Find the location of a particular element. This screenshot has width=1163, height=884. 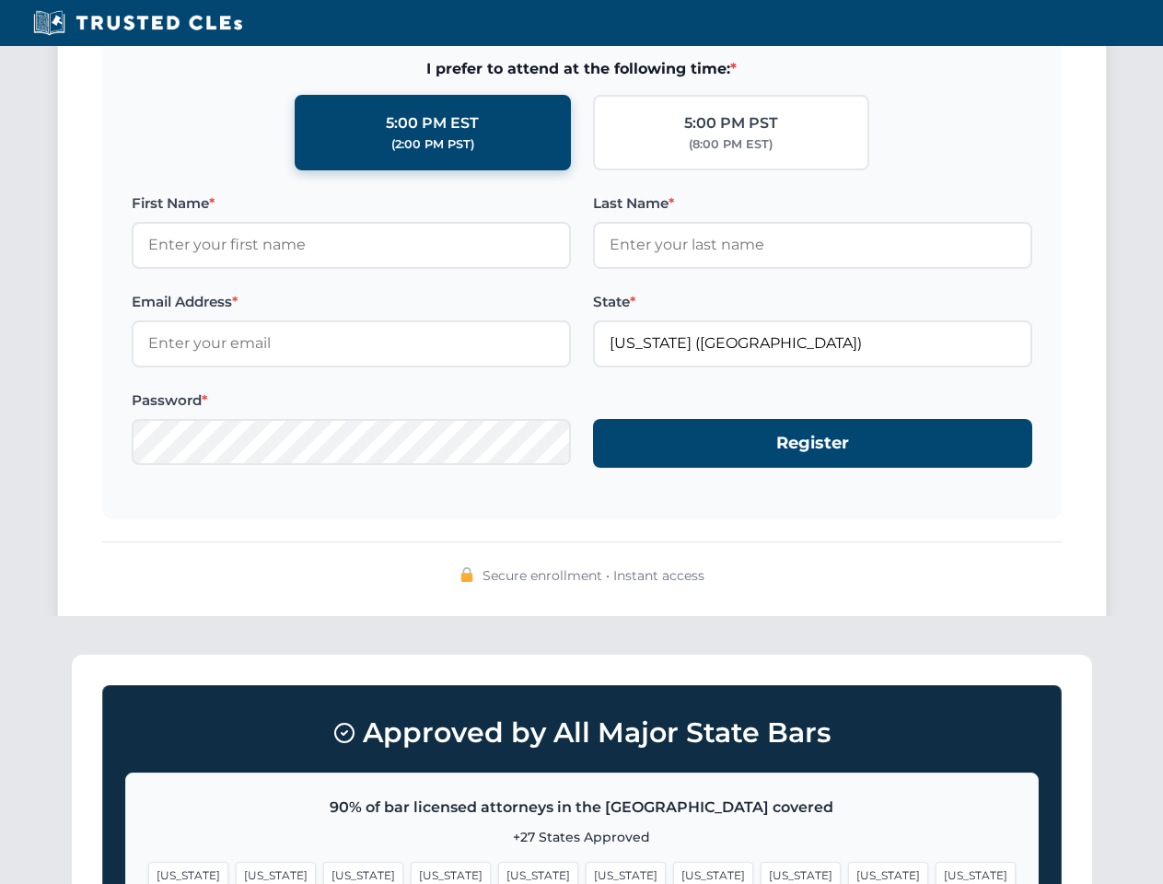

label: Password is located at coordinates (351, 401).